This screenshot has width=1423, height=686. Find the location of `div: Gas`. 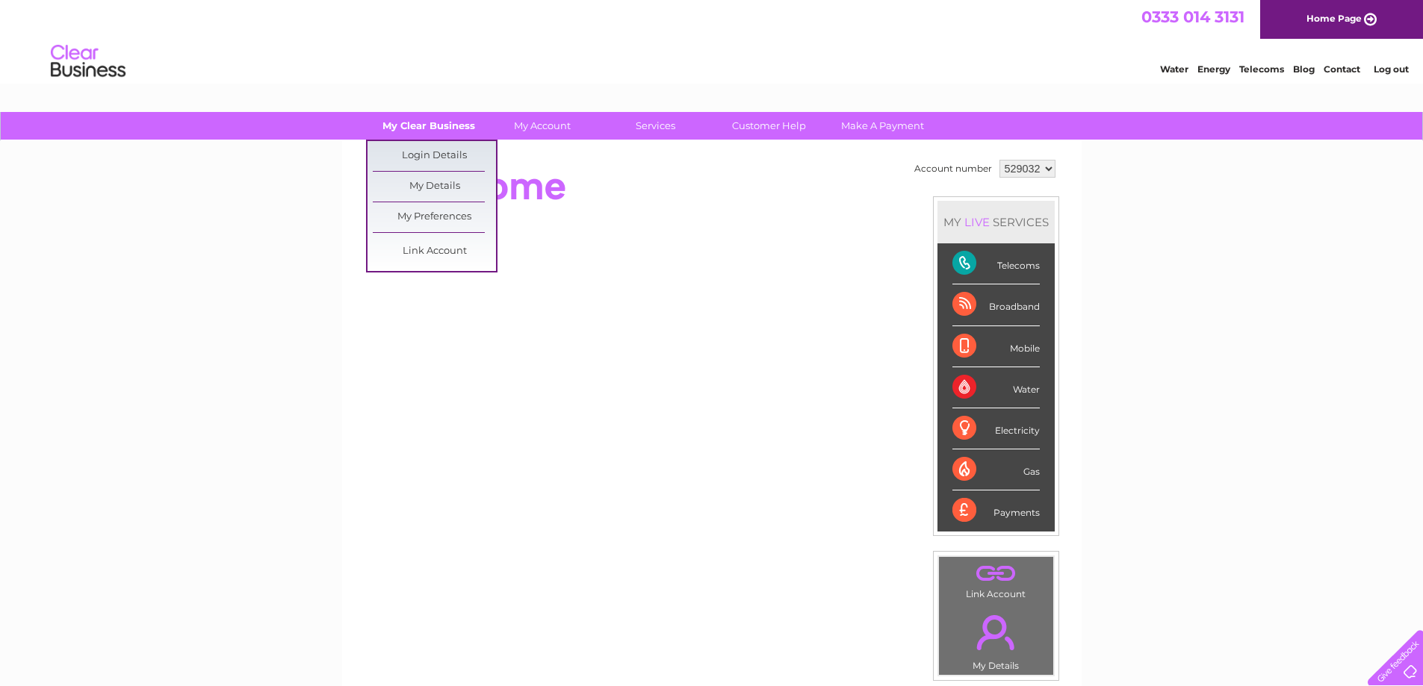

div: Gas is located at coordinates (996, 470).